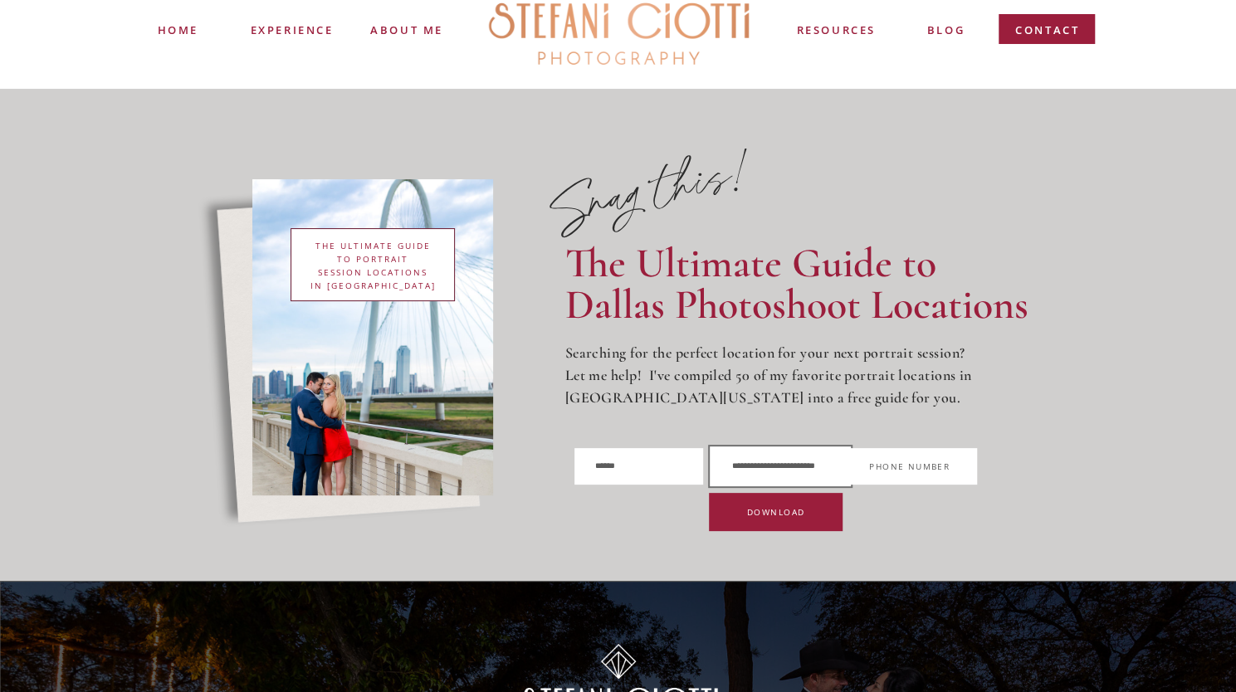  Describe the element at coordinates (291, 28) in the screenshot. I see `nav: experience` at that location.